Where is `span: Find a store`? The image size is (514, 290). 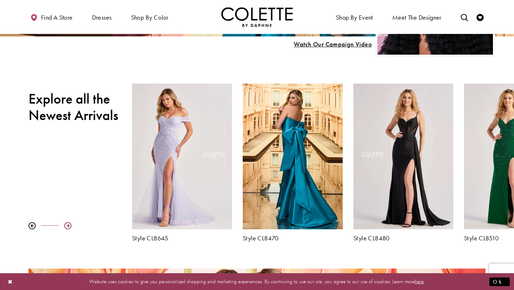 span: Find a store is located at coordinates (57, 18).